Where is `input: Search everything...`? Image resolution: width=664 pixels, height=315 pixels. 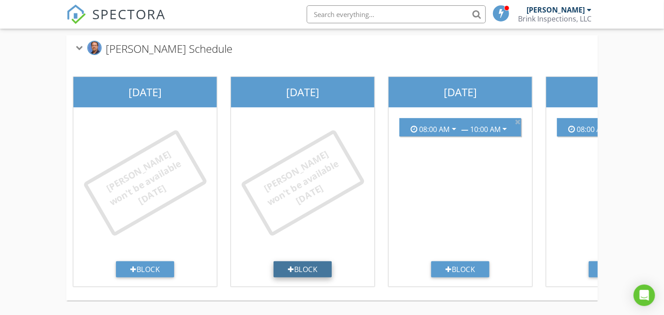 input: Search everything... is located at coordinates (396, 14).